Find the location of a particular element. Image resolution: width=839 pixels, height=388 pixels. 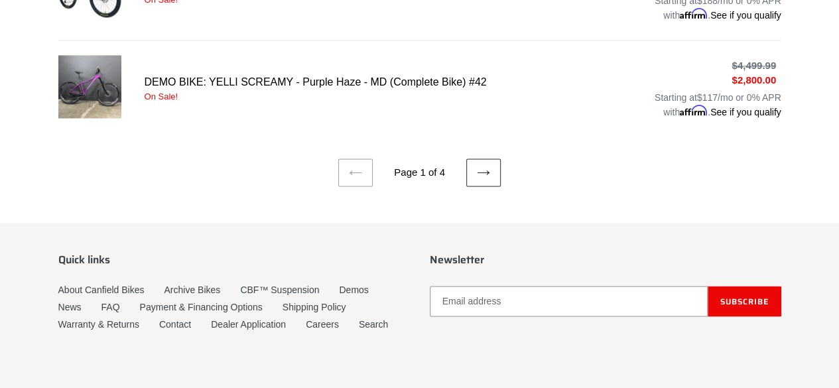

a: Demos is located at coordinates (354, 289).